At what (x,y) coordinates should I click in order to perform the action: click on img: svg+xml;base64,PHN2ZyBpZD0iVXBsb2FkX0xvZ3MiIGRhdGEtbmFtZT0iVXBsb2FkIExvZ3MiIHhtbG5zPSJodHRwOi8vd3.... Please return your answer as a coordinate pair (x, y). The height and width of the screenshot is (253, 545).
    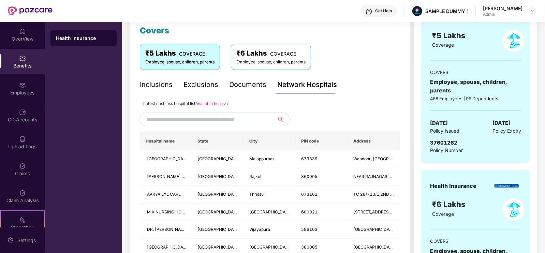
    Looking at the image, I should click on (22, 139).